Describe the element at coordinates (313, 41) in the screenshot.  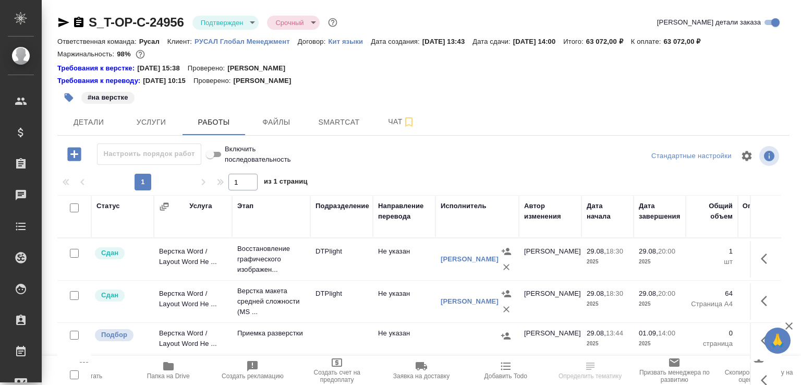
I see `p: Договор:` at that location.